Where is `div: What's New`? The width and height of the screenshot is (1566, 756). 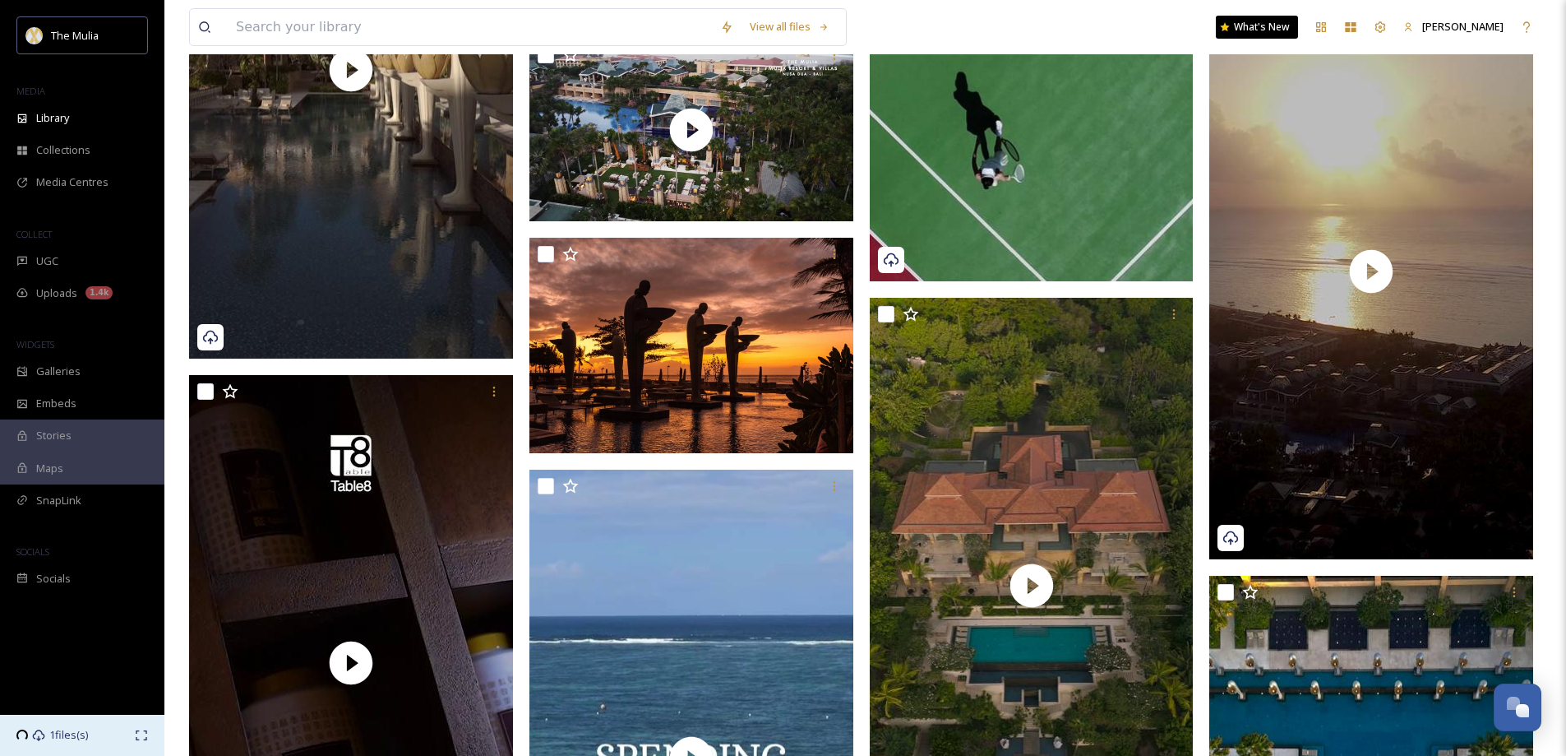
div: What's New is located at coordinates (1257, 27).